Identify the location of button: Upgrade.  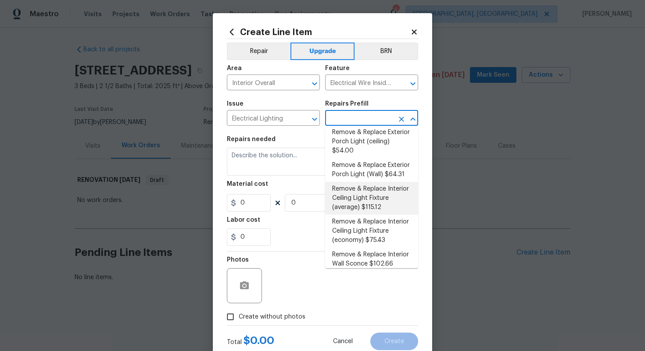
(323, 51).